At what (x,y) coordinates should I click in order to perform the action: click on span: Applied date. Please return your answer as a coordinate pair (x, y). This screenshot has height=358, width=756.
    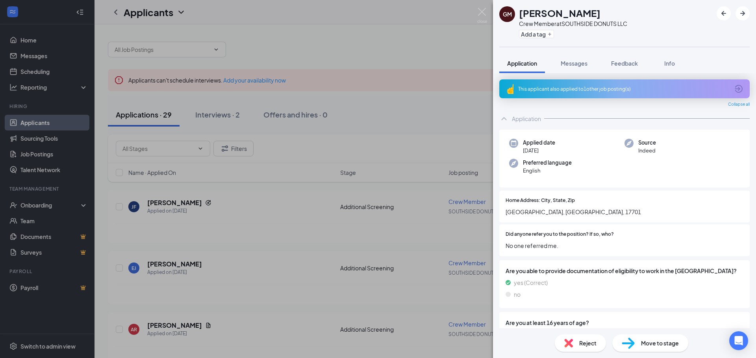
    Looking at the image, I should click on (539, 143).